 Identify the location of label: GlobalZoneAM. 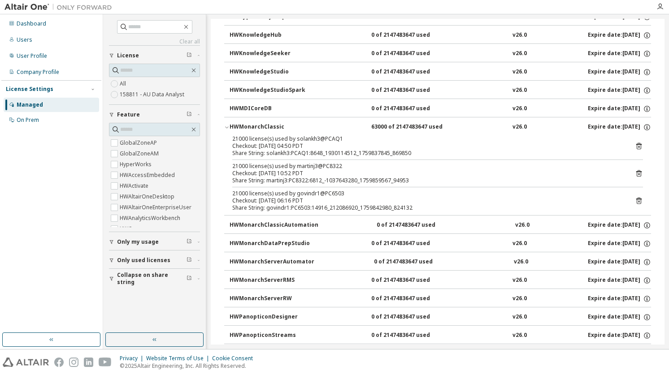
(140, 154).